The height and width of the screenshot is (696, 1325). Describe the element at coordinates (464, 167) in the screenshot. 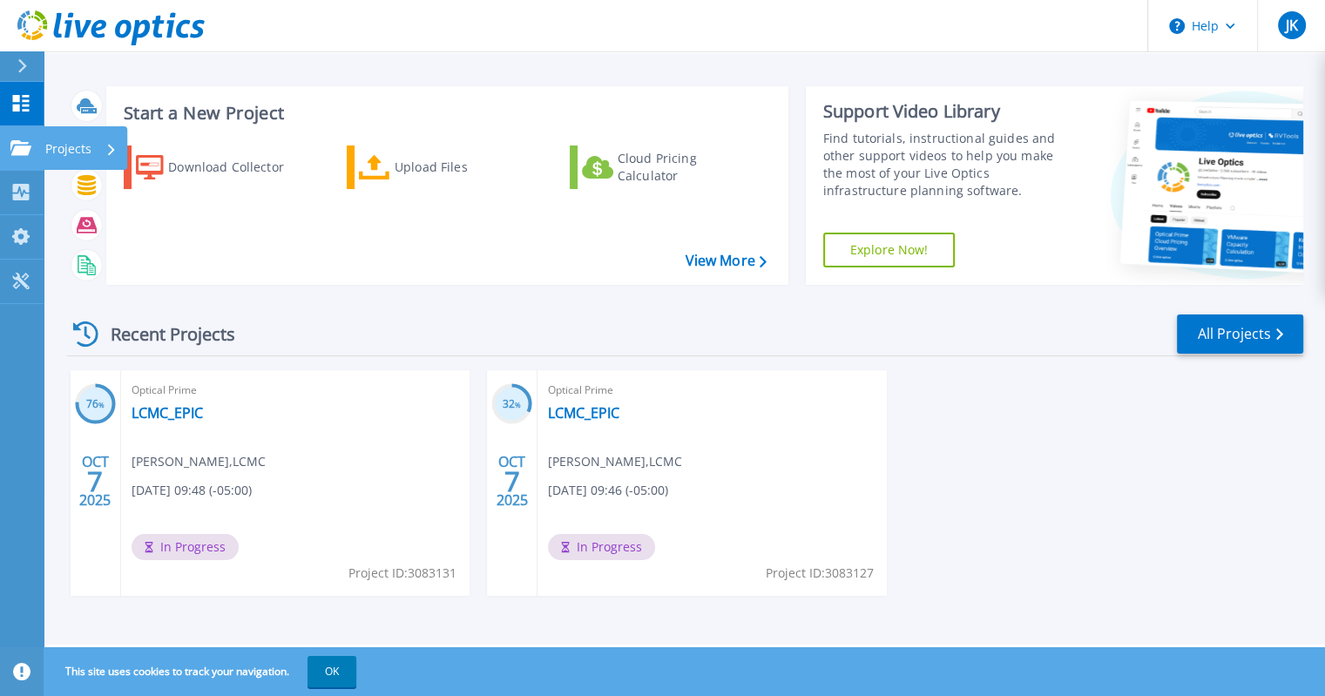

I see `div: Upload Files` at that location.